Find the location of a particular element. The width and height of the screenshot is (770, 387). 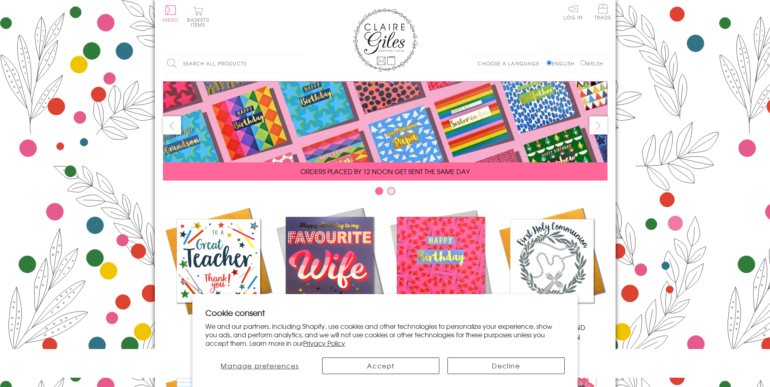

button: Decline is located at coordinates (506, 366).